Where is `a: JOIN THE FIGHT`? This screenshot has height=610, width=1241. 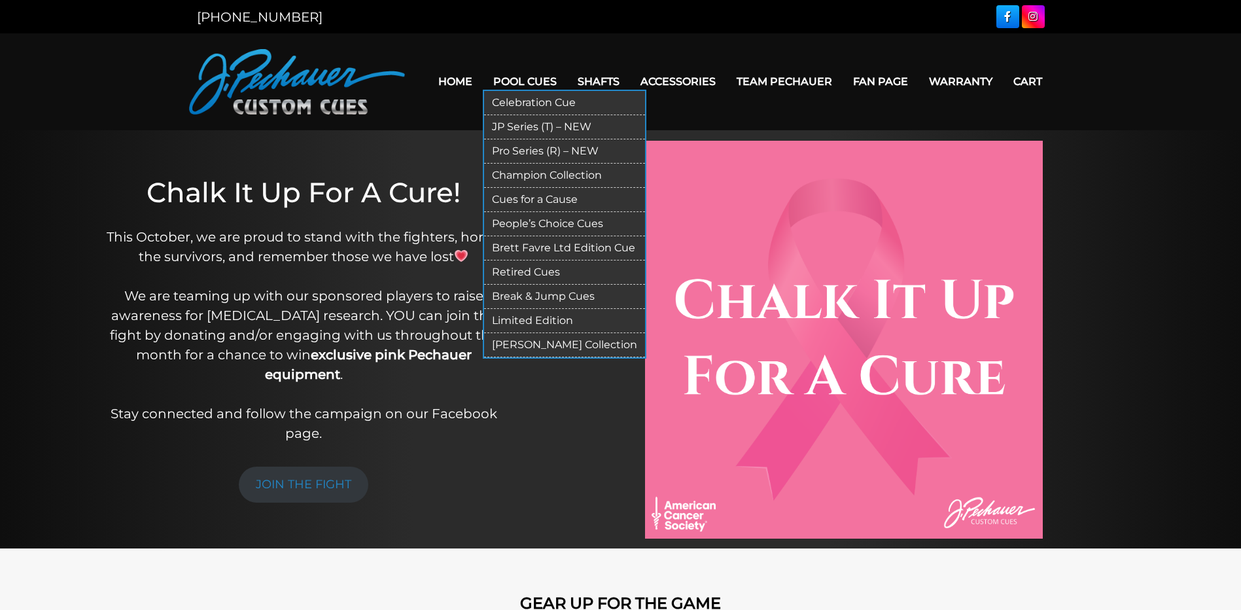 a: JOIN THE FIGHT is located at coordinates (303, 484).